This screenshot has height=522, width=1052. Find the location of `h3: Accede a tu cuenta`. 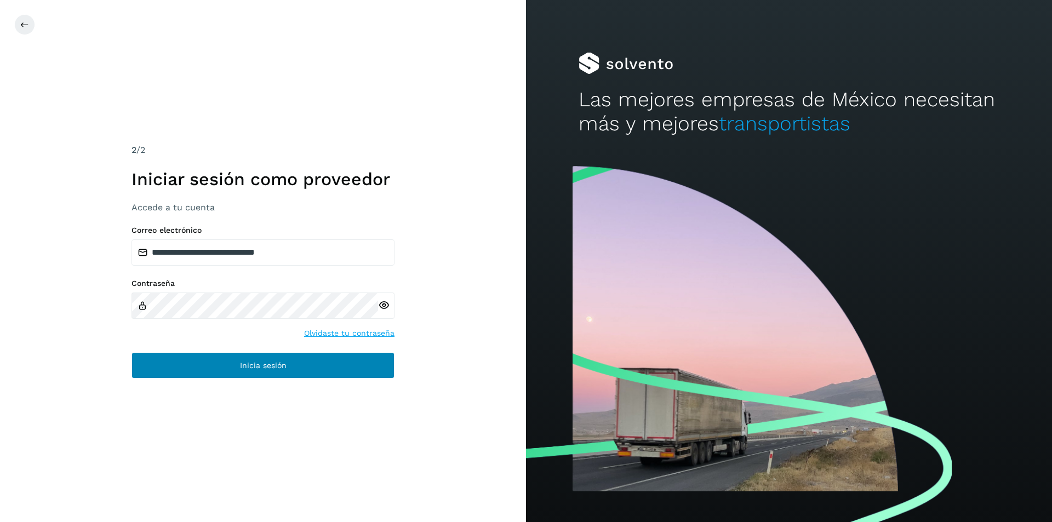

h3: Accede a tu cuenta is located at coordinates (263, 207).